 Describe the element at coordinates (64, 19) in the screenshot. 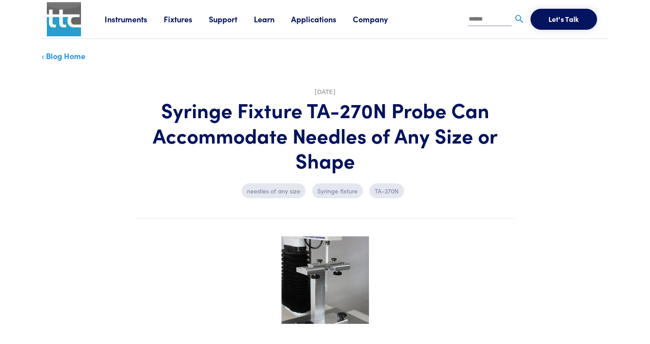

I see `img: ttc_logo_1x1_v1.0.png` at that location.